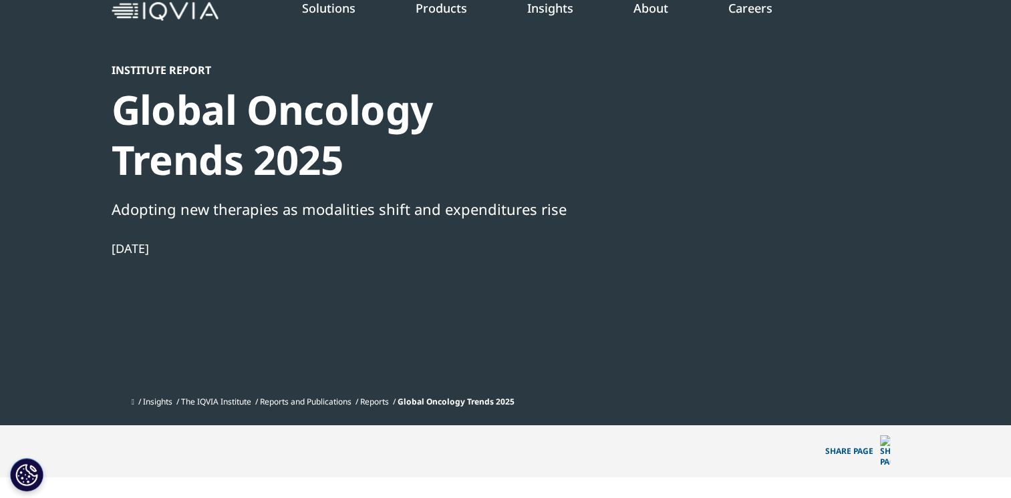  I want to click on div: Institute Report, so click(341, 70).